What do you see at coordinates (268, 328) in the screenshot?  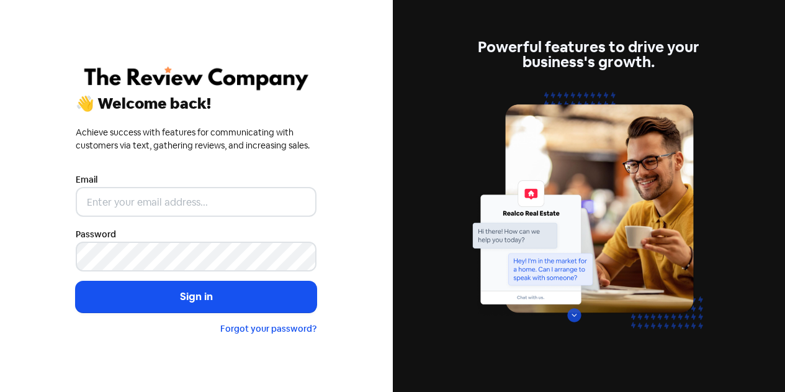 I see `a: Forgot your password?` at bounding box center [268, 328].